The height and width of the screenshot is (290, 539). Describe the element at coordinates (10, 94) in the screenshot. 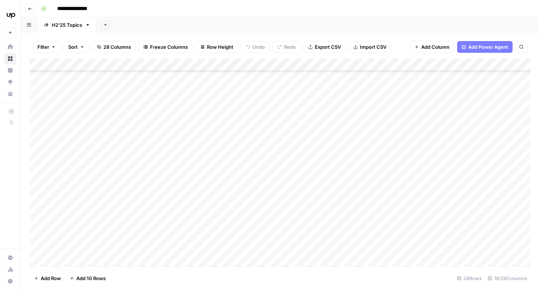

I see `a: Your Data` at that location.